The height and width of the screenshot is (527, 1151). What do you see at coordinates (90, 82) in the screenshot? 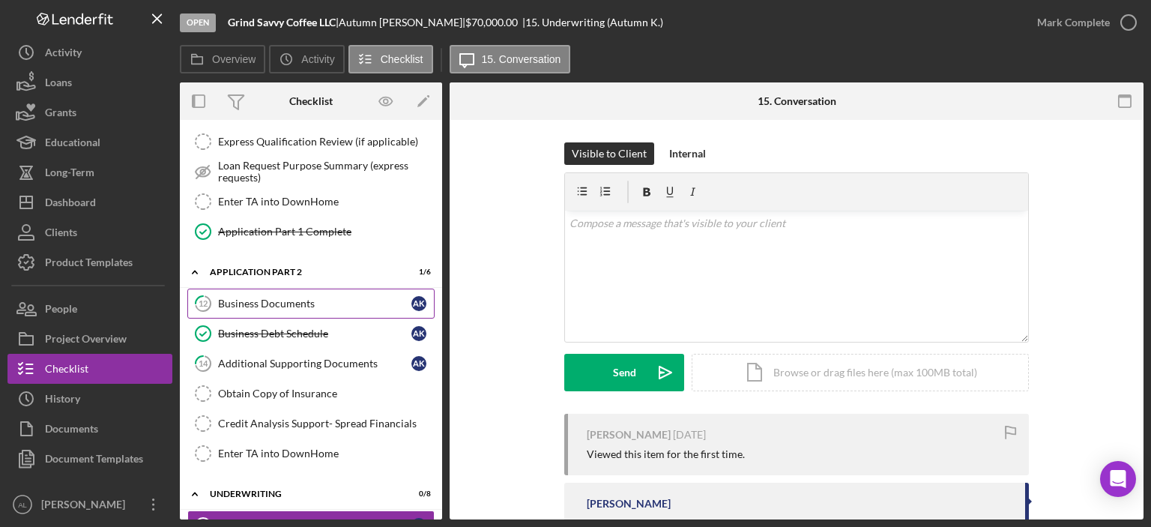
I see `button: Loans` at bounding box center [90, 82].